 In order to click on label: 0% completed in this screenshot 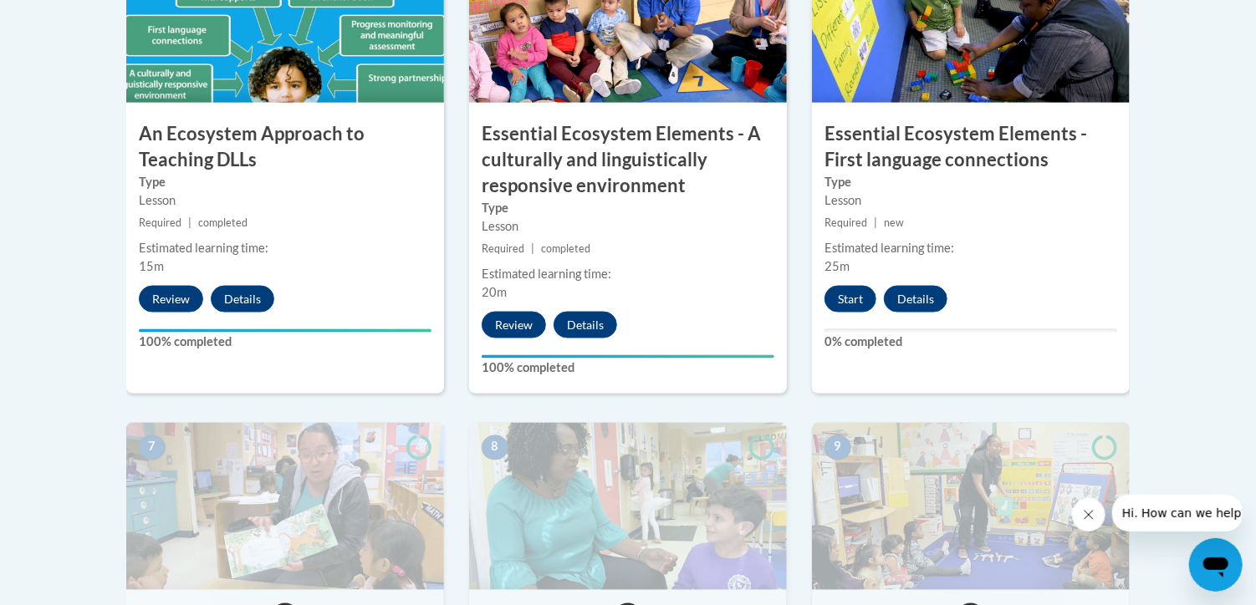, I will do `click(971, 342)`.